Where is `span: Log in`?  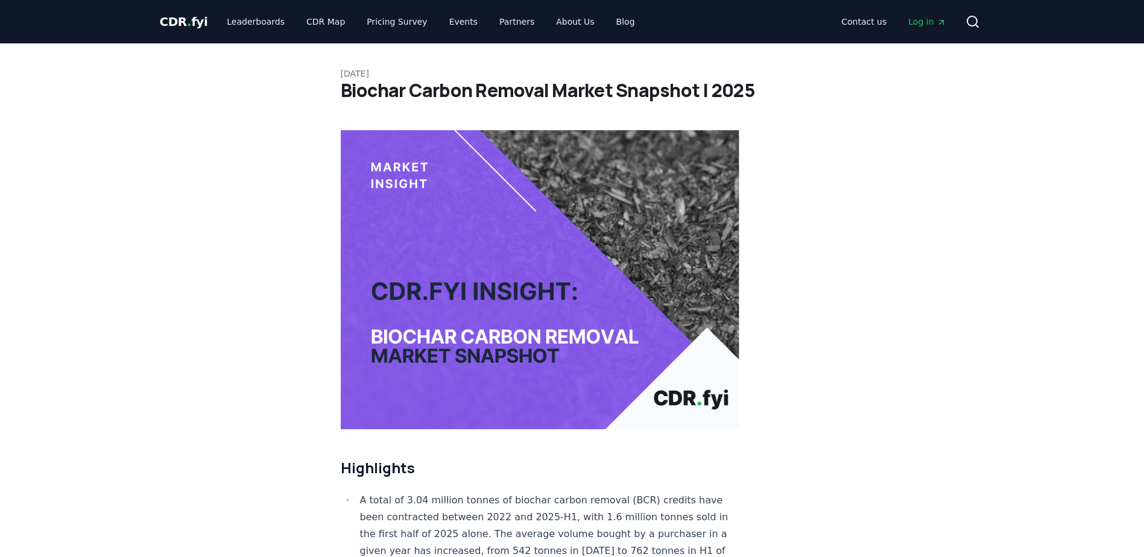 span: Log in is located at coordinates (927, 22).